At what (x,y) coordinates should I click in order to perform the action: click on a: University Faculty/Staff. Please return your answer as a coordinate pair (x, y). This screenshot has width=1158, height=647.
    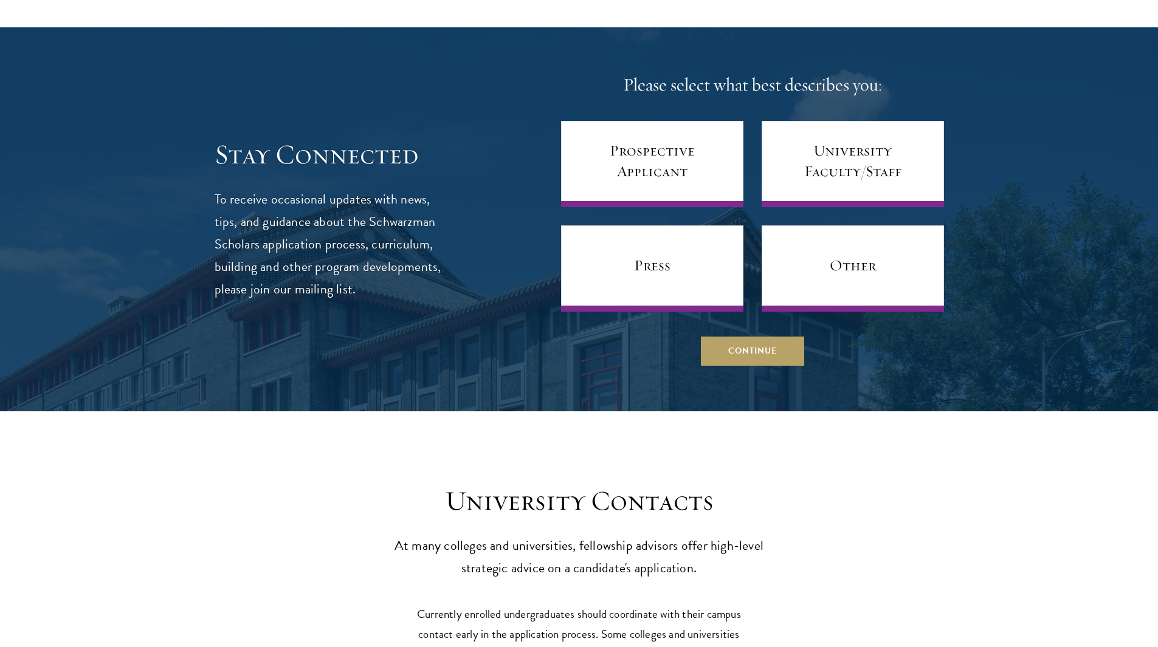
    Looking at the image, I should click on (853, 164).